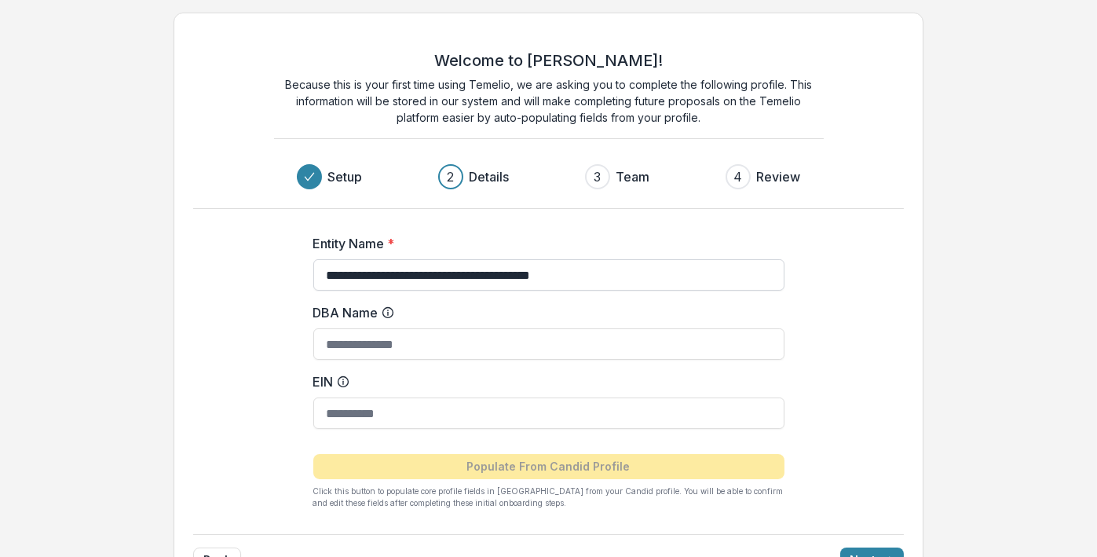 The height and width of the screenshot is (557, 1097). I want to click on label: DBA Name, so click(544, 313).